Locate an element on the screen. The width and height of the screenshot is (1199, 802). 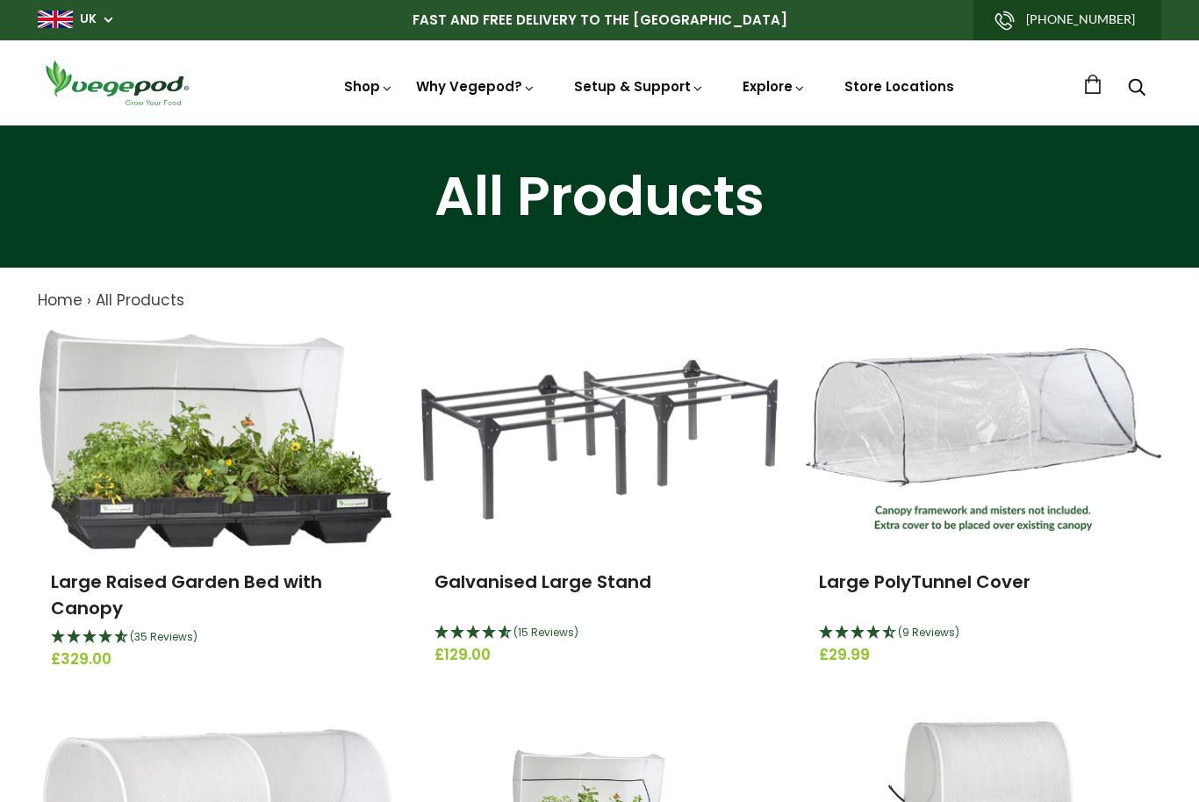
a: Explore is located at coordinates (774, 86).